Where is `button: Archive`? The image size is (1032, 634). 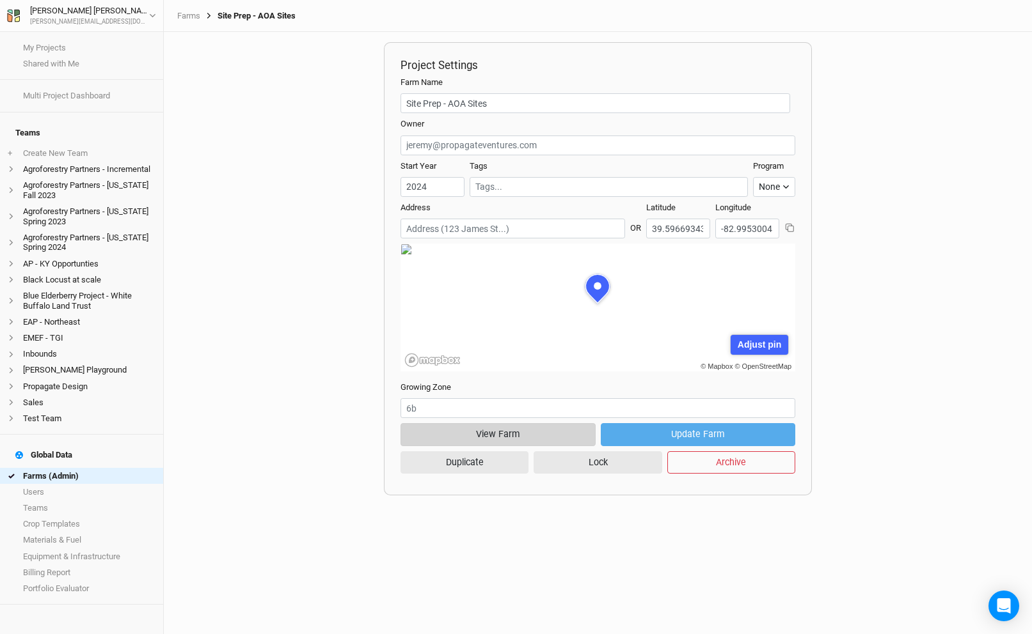 button: Archive is located at coordinates (731, 462).